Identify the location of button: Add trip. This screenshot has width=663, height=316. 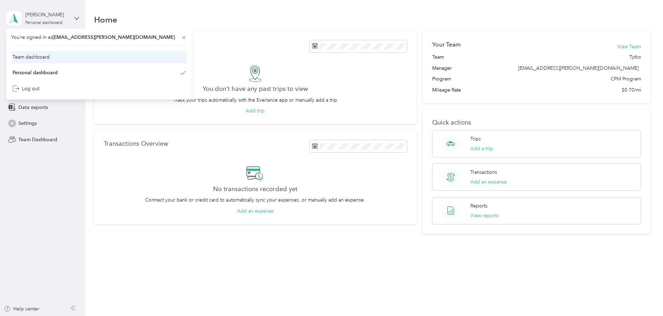
(255, 111).